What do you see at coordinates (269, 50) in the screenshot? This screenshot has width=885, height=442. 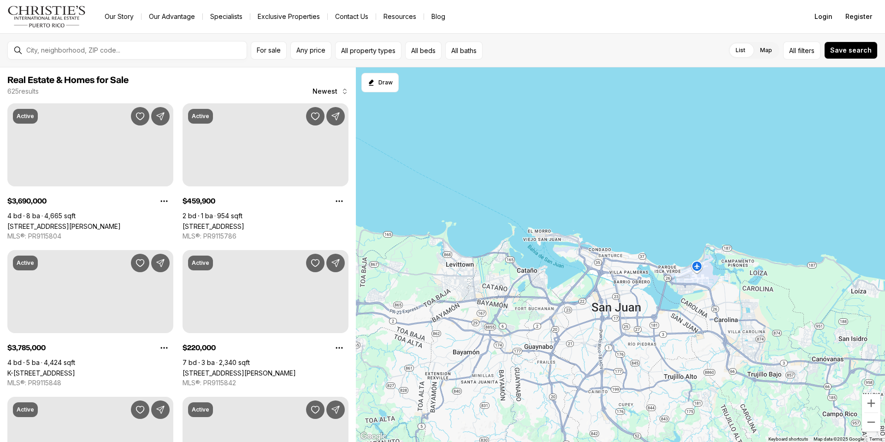 I see `span: For sale` at bounding box center [269, 50].